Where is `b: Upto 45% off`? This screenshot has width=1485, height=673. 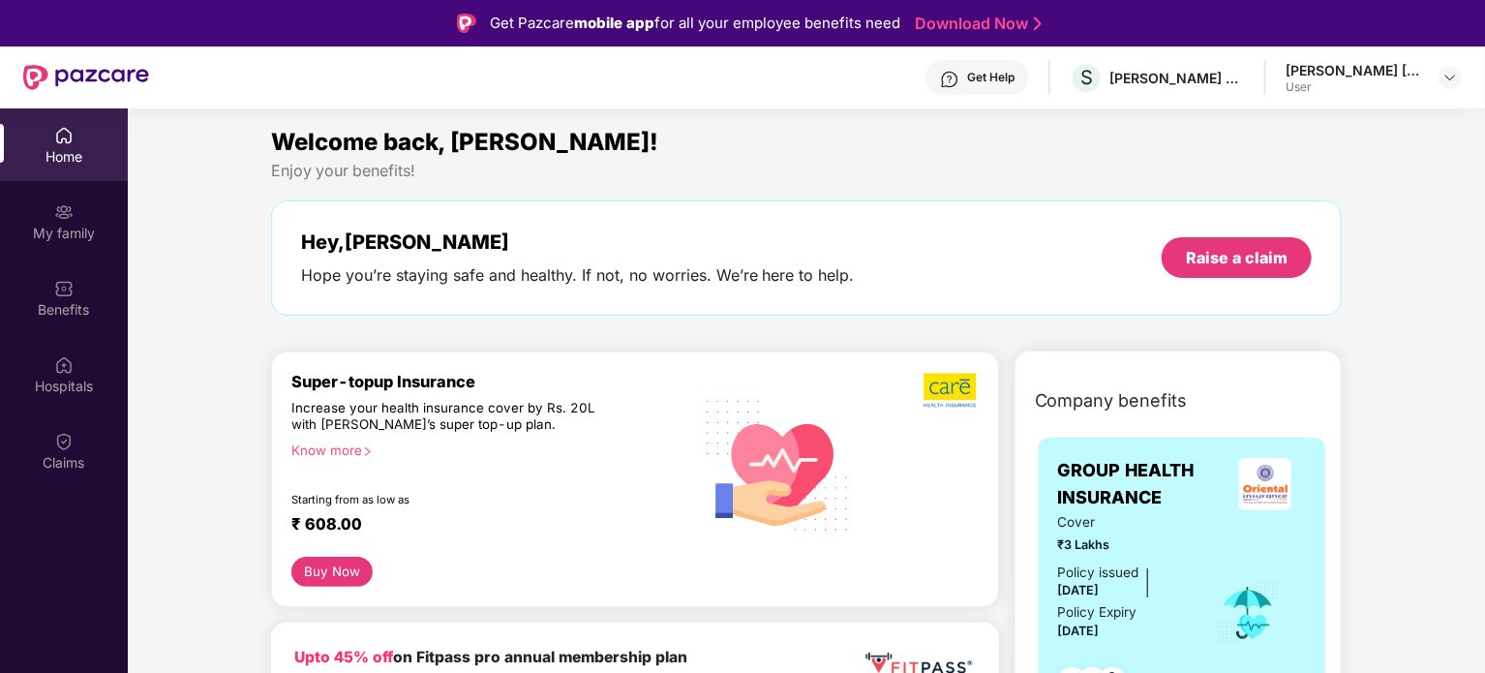
b: Upto 45% off is located at coordinates (344, 656).